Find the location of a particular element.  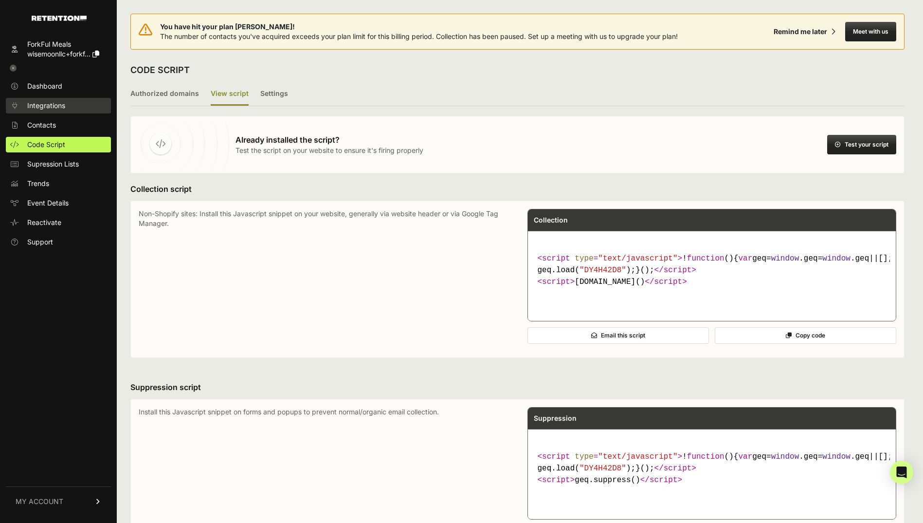

p: Non-Shopify sites: Install this Javascript snippet on your website, generally via website header ... is located at coordinates (323, 279).